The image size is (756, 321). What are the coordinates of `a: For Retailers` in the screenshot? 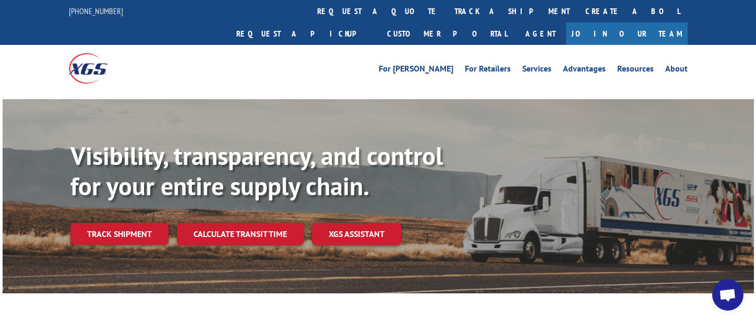 It's located at (488, 70).